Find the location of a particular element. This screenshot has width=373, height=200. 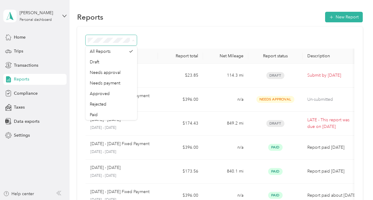

span: Approved is located at coordinates (100, 93).